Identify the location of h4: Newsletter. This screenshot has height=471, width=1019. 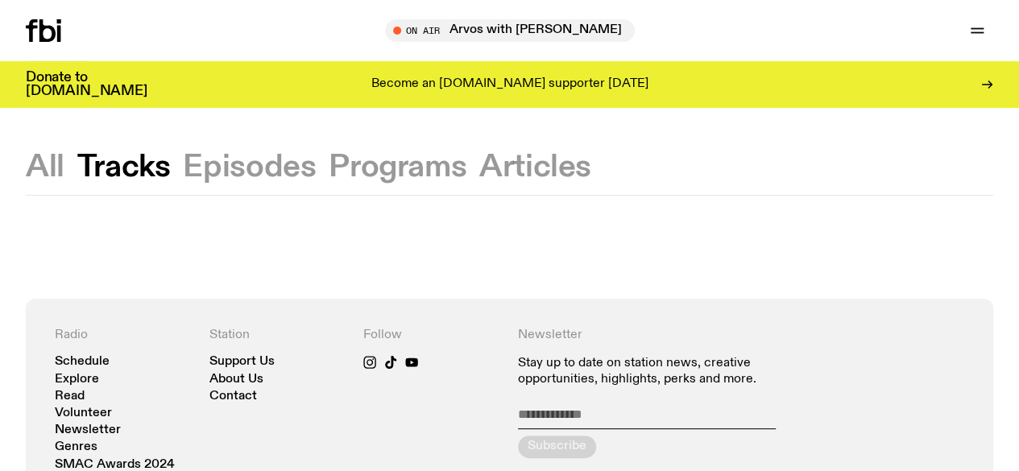
(664, 335).